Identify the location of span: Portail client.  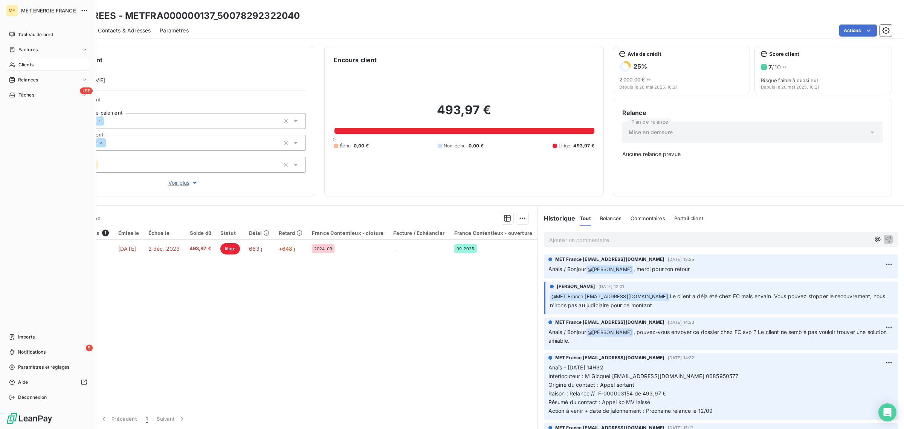
(688, 218).